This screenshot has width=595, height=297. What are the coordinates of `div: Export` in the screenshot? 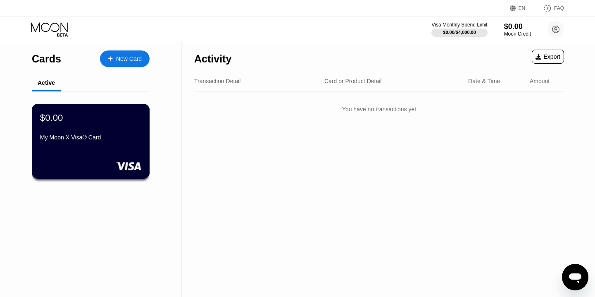 It's located at (548, 57).